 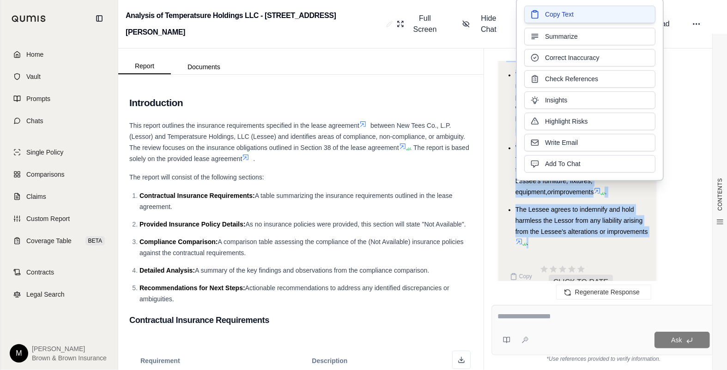 I want to click on div: *Use references provided to verify information., so click(x=604, y=359).